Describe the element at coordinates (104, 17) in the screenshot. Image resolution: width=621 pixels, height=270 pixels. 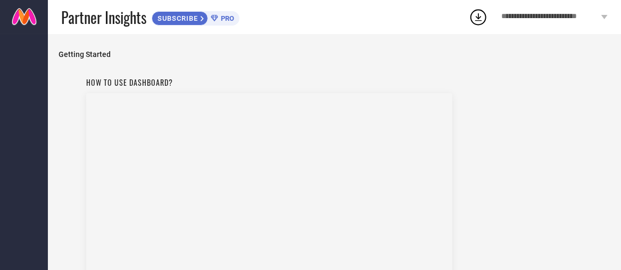
I see `span: Partner Insights` at that location.